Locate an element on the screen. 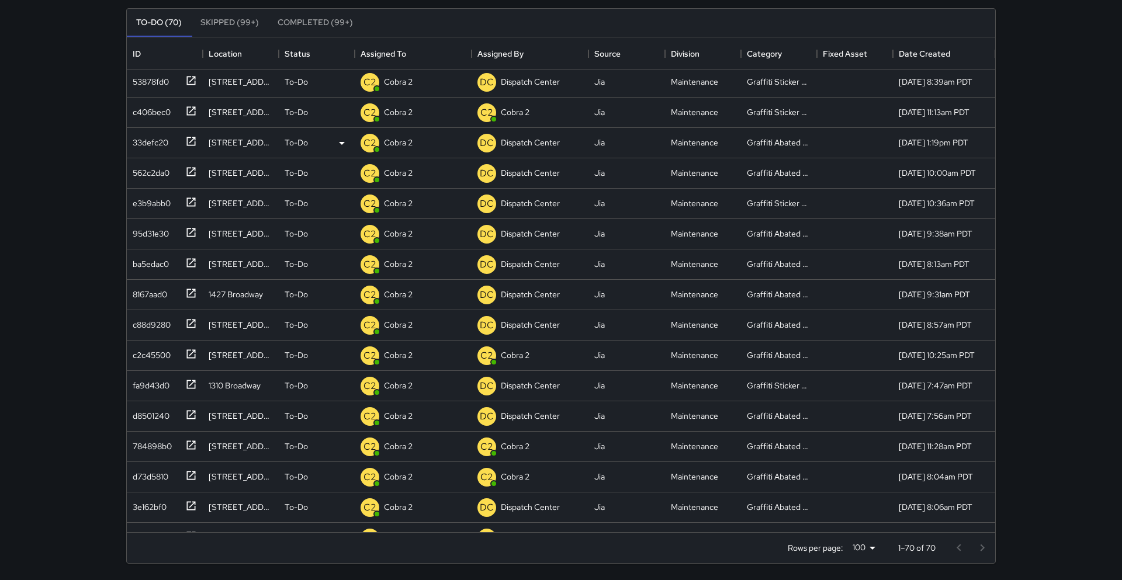 This screenshot has width=1122, height=580. div: c2c45500 is located at coordinates (149, 353).